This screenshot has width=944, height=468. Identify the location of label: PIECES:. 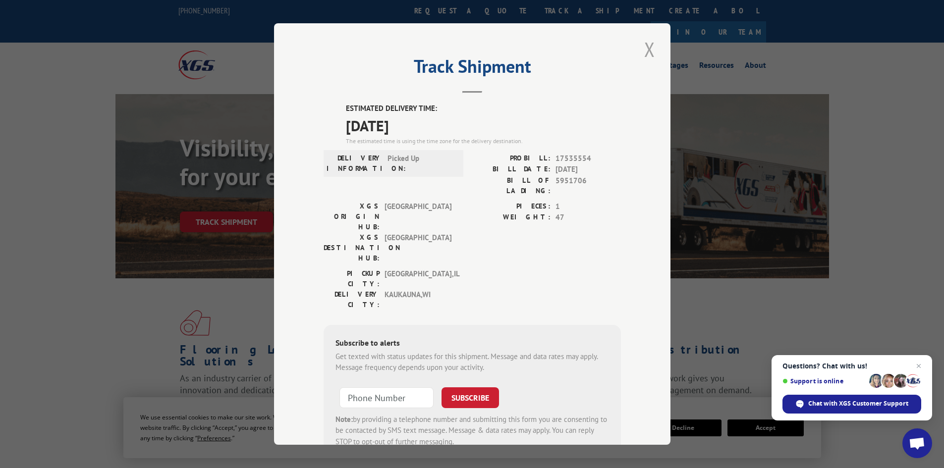
(511, 207).